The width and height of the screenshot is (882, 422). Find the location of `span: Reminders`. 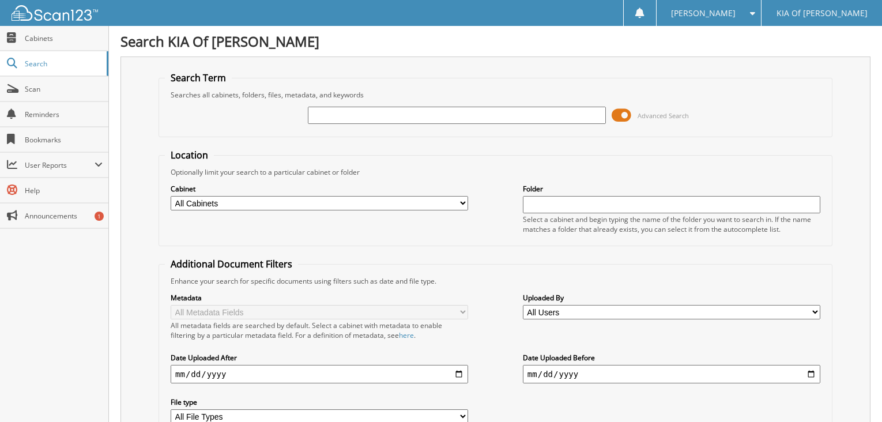

span: Reminders is located at coordinates (63, 114).